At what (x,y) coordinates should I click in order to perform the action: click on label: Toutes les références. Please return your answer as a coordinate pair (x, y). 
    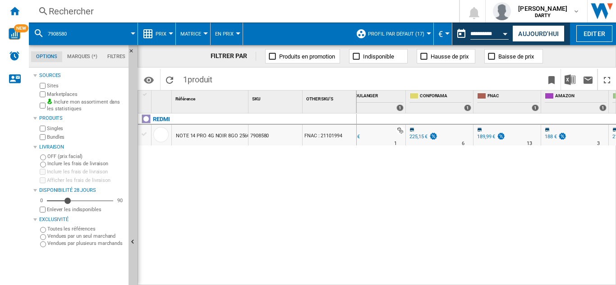
    Looking at the image, I should click on (86, 229).